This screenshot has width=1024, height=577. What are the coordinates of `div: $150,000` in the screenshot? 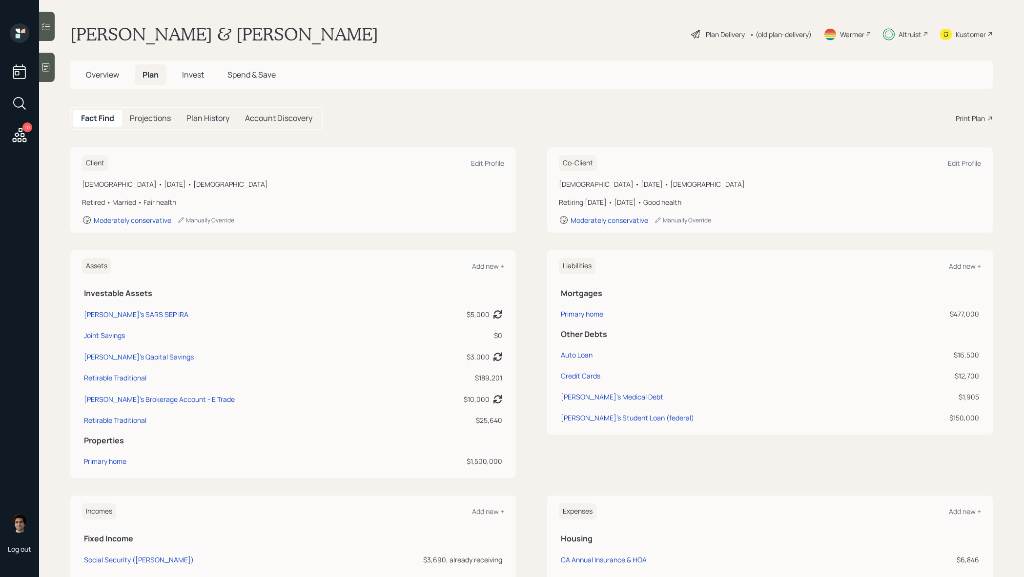 It's located at (939, 418).